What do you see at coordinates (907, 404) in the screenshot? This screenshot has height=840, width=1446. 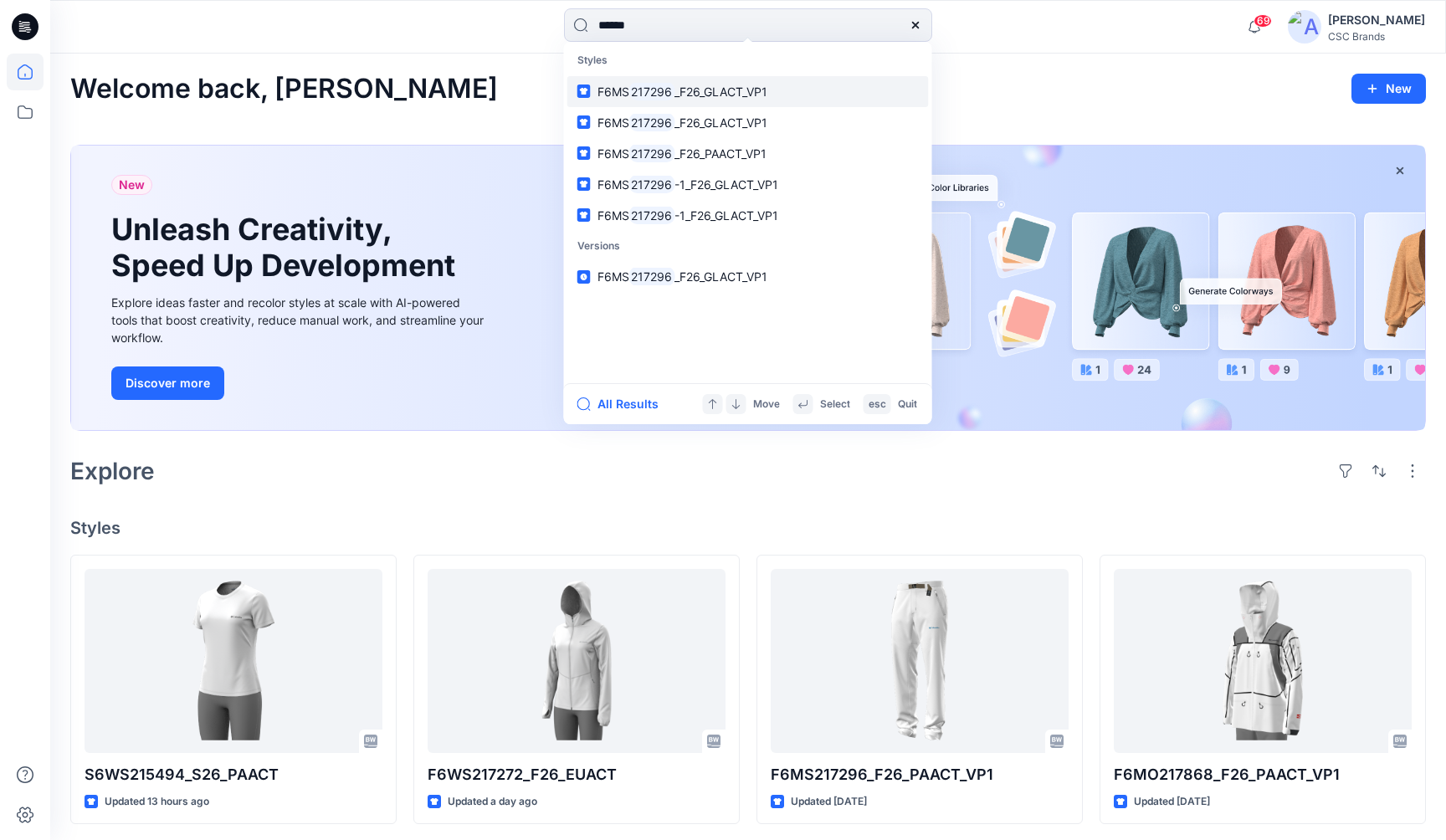 I see `p: Quit` at bounding box center [907, 404].